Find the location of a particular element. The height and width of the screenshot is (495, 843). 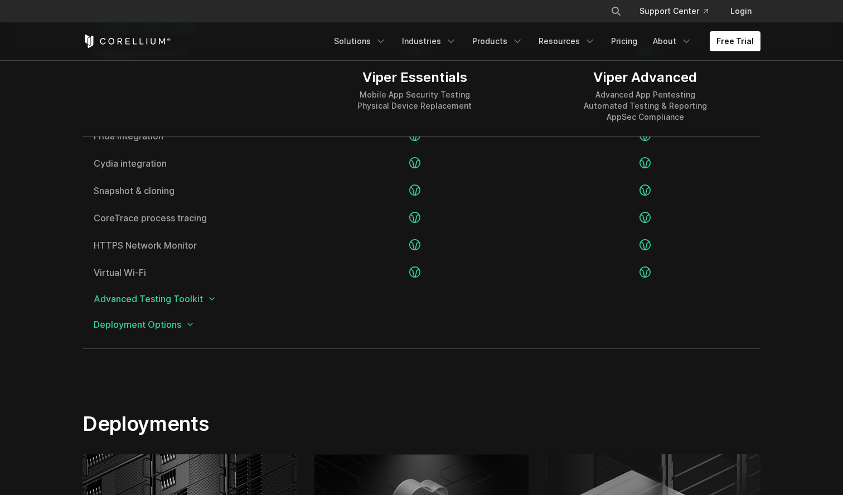

a: About is located at coordinates (673, 41).